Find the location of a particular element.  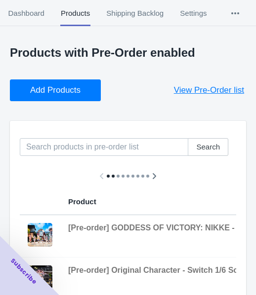

span: Subscribe is located at coordinates (24, 271).